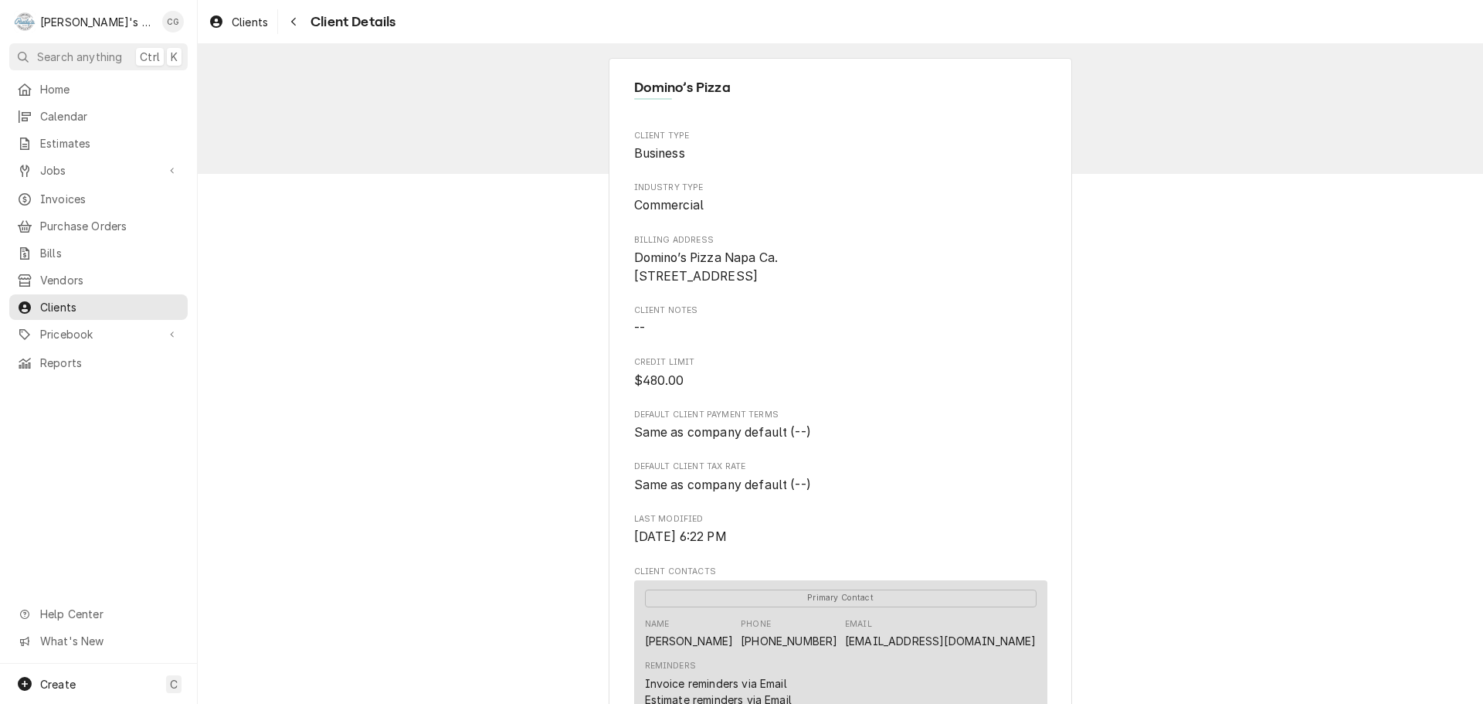  I want to click on a: Go to Help Center, so click(98, 613).